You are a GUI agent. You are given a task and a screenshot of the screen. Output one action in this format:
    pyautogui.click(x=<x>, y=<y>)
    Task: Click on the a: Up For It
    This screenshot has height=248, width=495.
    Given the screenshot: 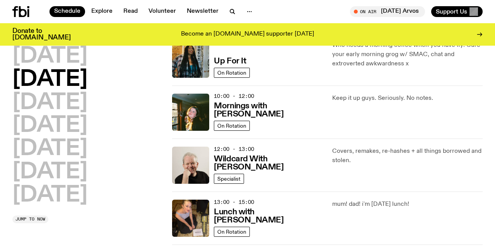 What is the action you would take?
    pyautogui.click(x=230, y=60)
    